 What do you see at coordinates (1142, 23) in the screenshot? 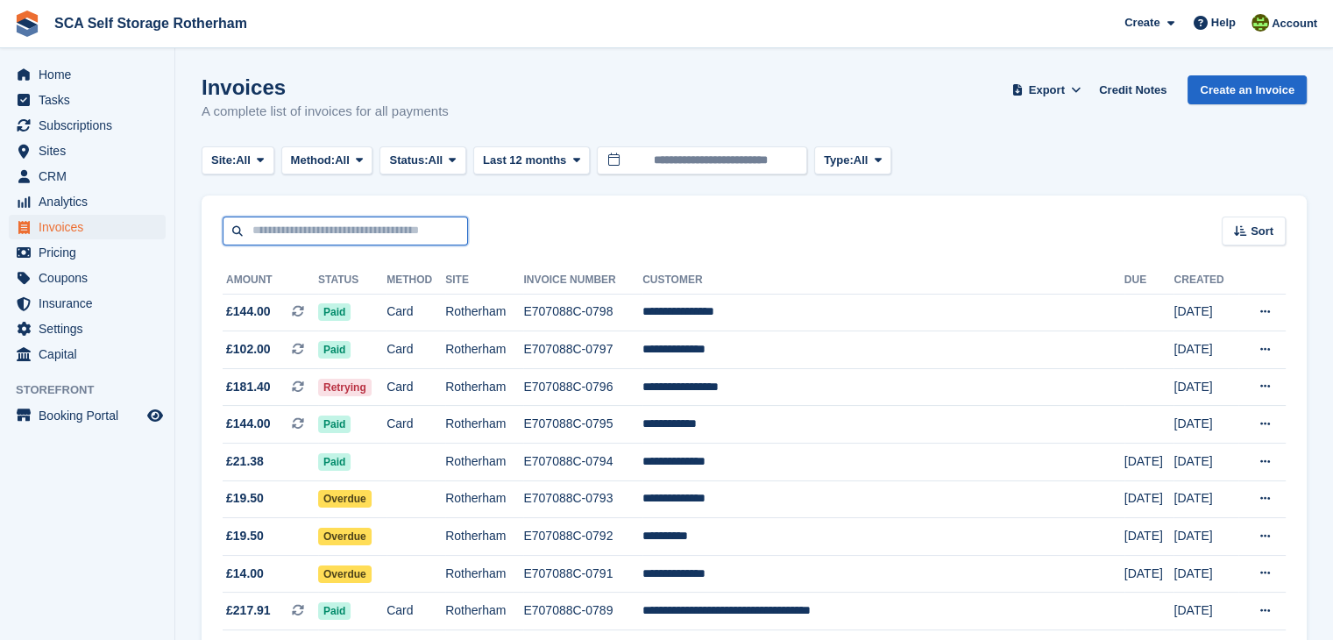
I see `span: Create` at bounding box center [1142, 23].